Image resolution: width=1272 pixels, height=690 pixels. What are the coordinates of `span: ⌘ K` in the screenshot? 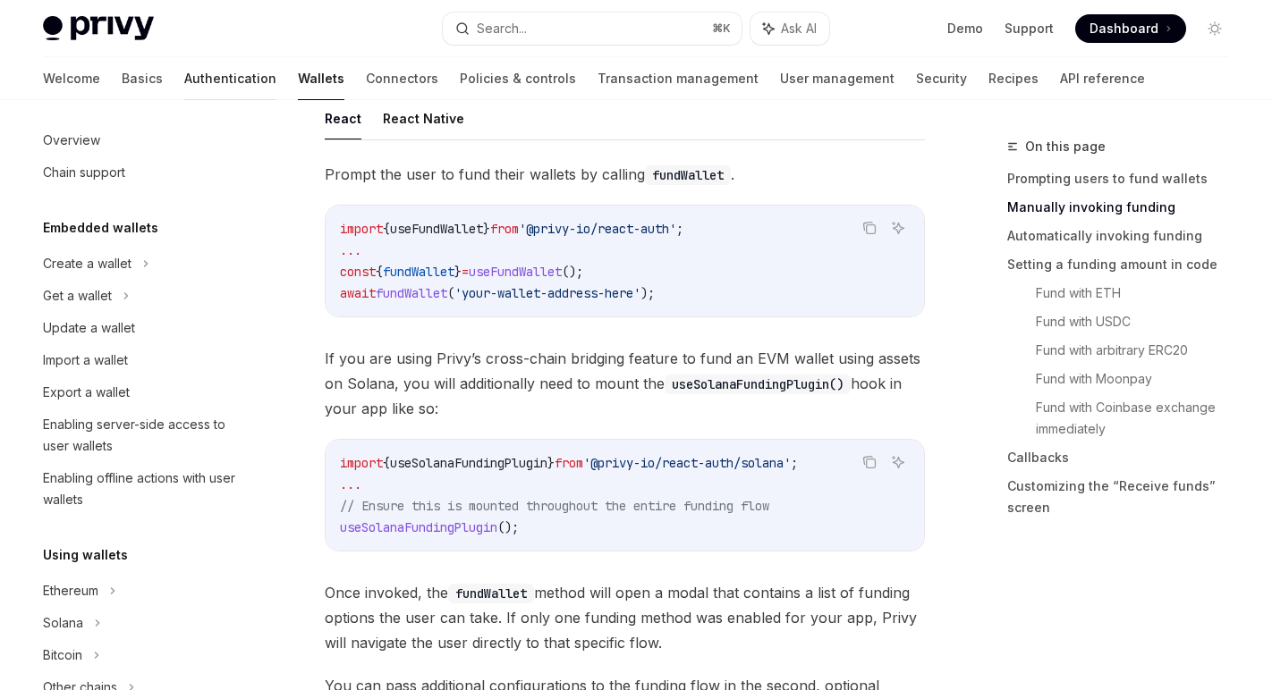 It's located at (721, 29).